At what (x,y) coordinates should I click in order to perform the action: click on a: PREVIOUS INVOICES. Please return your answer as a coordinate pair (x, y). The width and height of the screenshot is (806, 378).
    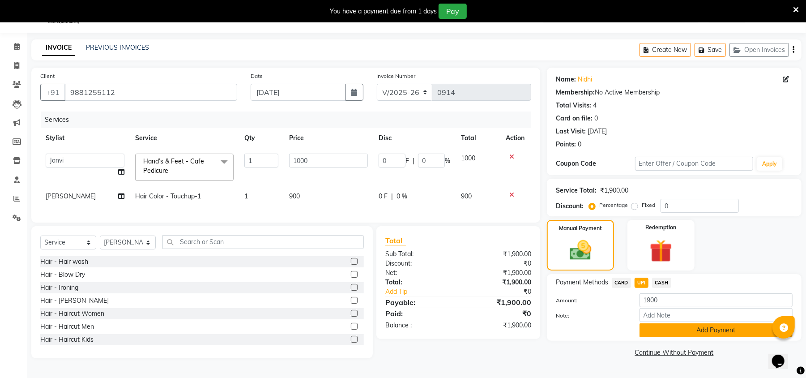
    Looking at the image, I should click on (117, 47).